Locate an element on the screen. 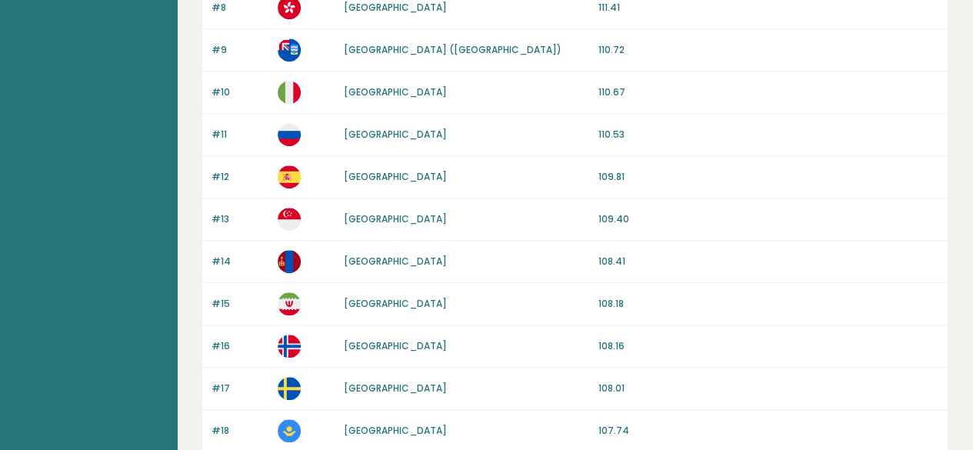 The height and width of the screenshot is (450, 973). p: 110.53 is located at coordinates (768, 135).